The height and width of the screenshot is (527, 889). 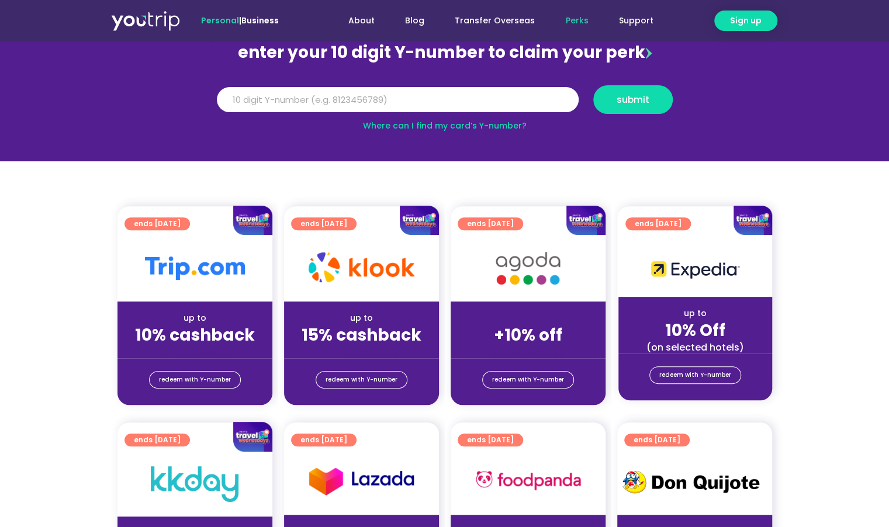 What do you see at coordinates (414, 20) in the screenshot?
I see `a: Blog` at bounding box center [414, 20].